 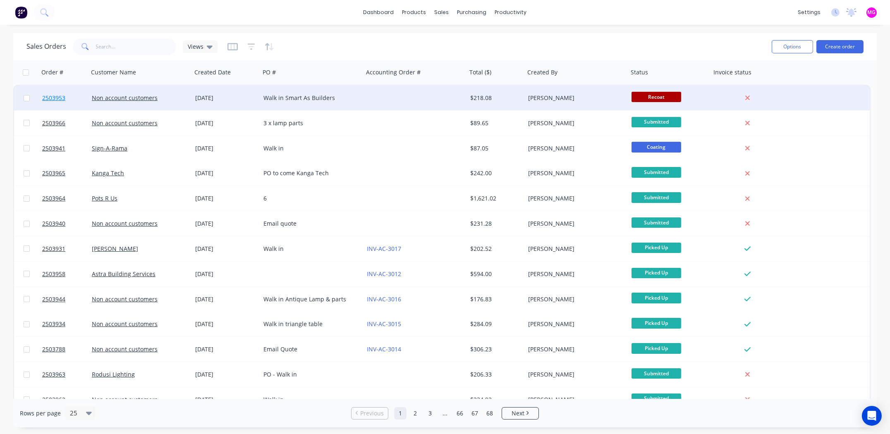 I want to click on a: 2503940, so click(x=67, y=224).